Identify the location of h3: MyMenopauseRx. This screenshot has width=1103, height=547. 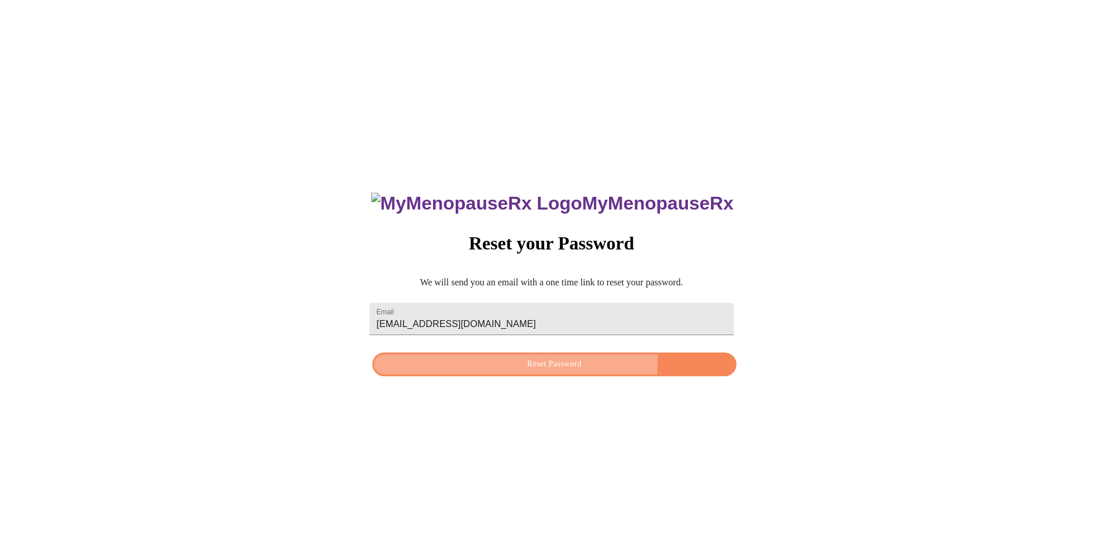
(552, 203).